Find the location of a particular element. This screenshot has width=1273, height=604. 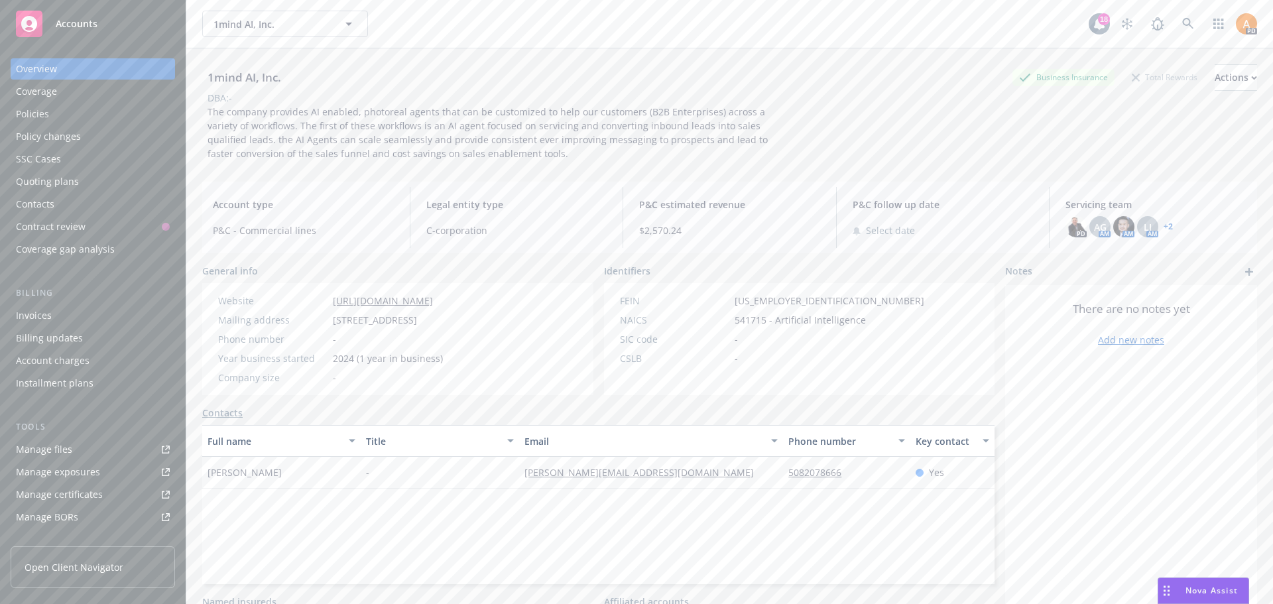

button: Title is located at coordinates (440, 441).